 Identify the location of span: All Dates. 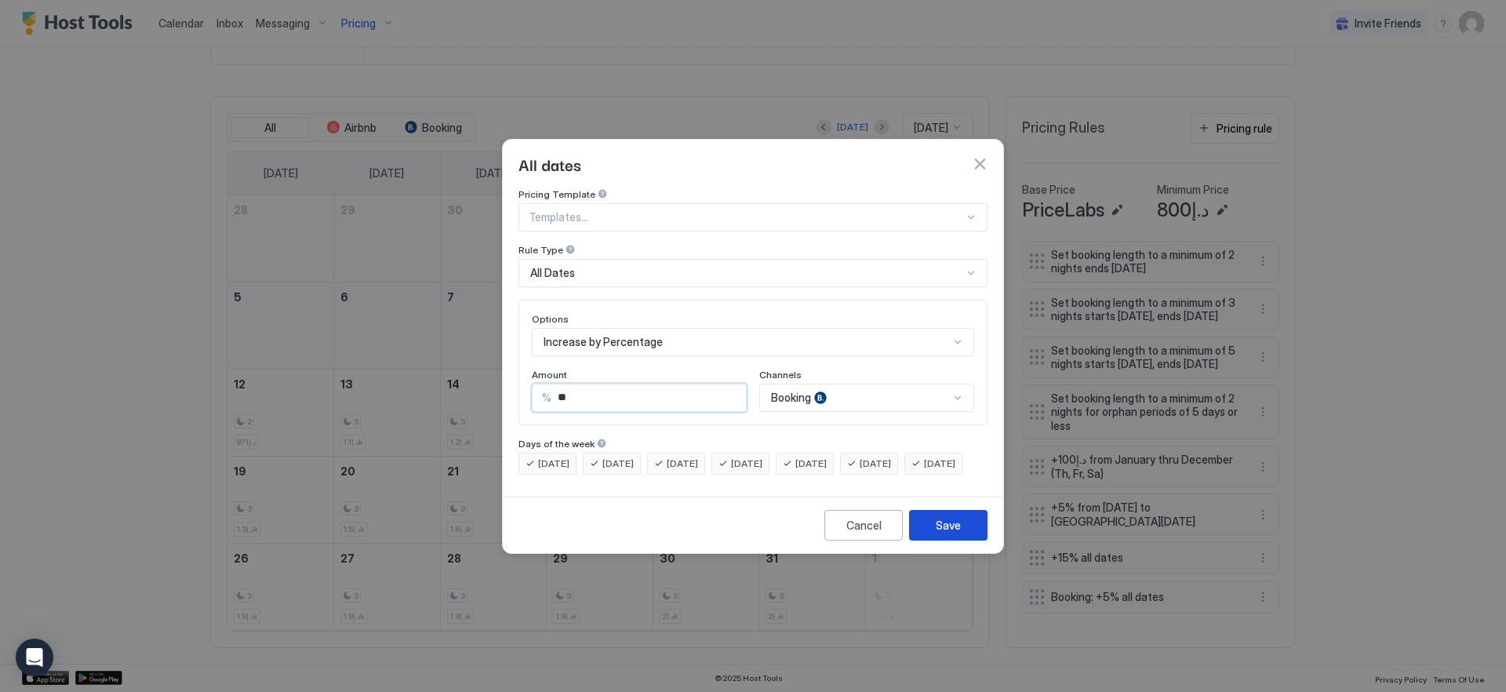
(552, 273).